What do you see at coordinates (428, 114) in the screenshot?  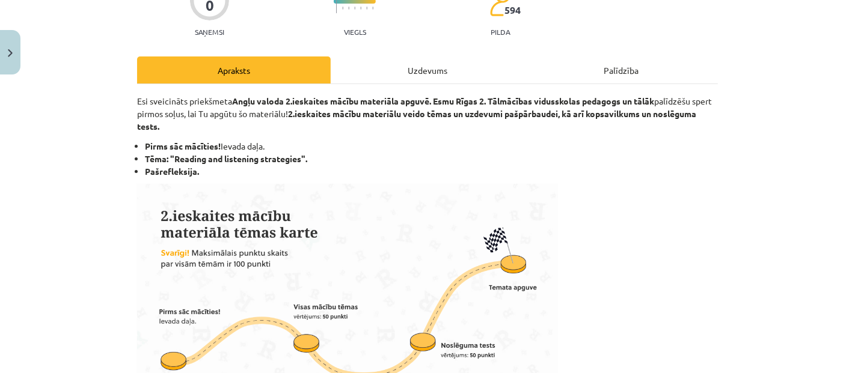 I see `p: Esi sveicināts priekšmeta palīdzēšu spert pirmos soļus, lai Tu apgūtu šo materiālu!` at bounding box center [428, 114].